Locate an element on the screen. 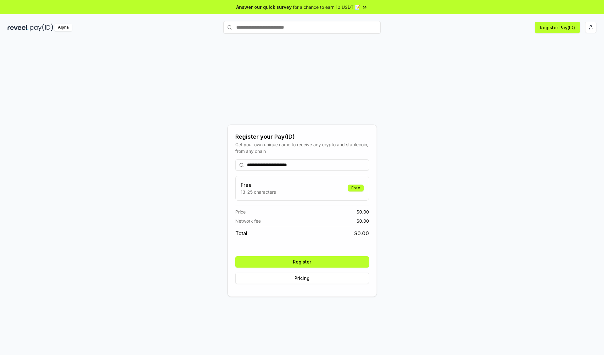  span: Network fee is located at coordinates (248, 221).